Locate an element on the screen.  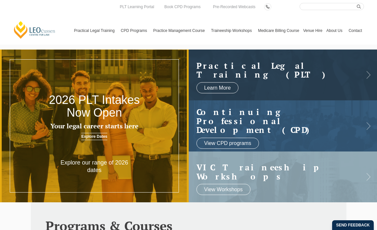
a: Practical Legal Training is located at coordinates (96, 31).